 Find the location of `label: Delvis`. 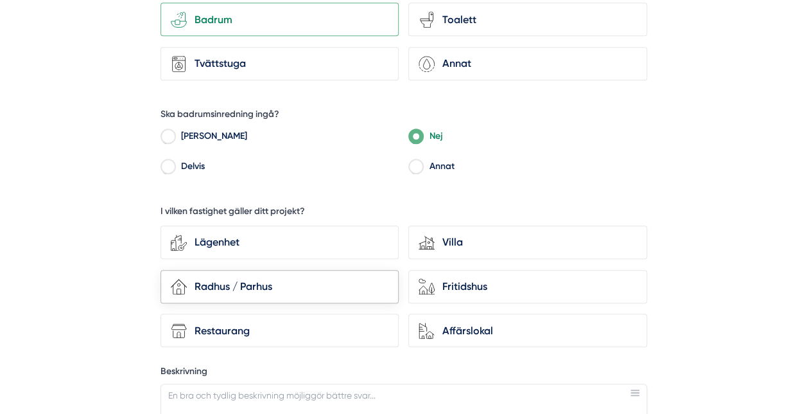

label: Delvis is located at coordinates (286, 168).